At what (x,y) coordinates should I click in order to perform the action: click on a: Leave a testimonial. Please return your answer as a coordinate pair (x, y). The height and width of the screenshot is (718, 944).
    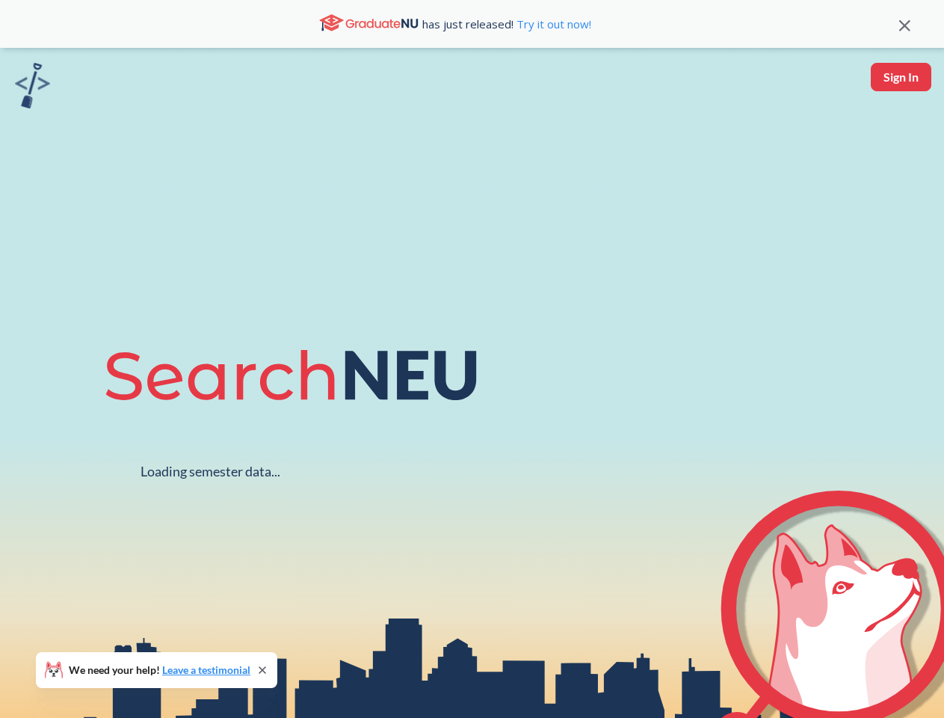
    Looking at the image, I should click on (206, 669).